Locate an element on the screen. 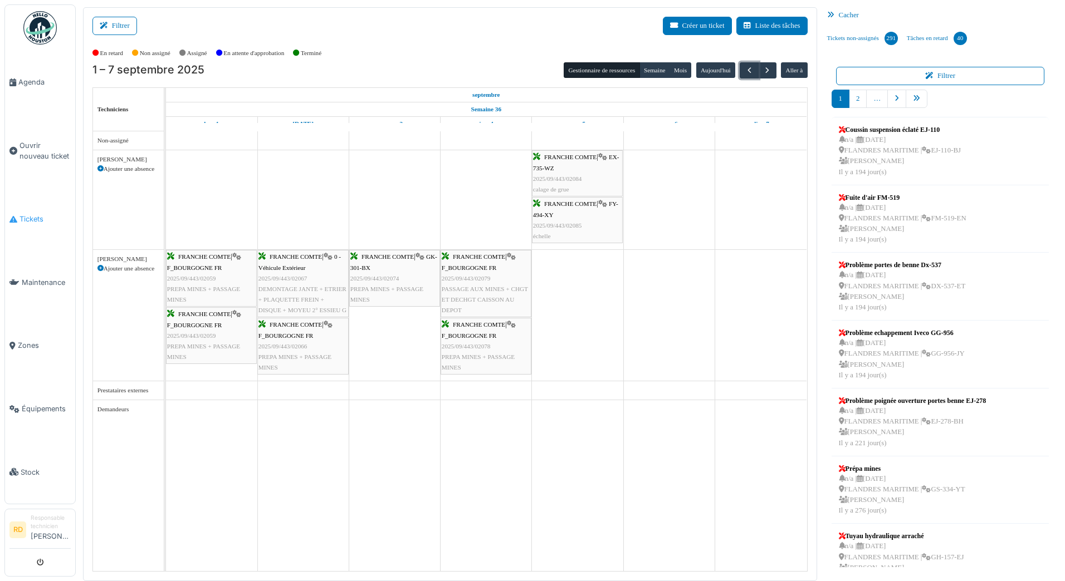  div: Problème echappement Iveco GG-956 is located at coordinates (902, 333).